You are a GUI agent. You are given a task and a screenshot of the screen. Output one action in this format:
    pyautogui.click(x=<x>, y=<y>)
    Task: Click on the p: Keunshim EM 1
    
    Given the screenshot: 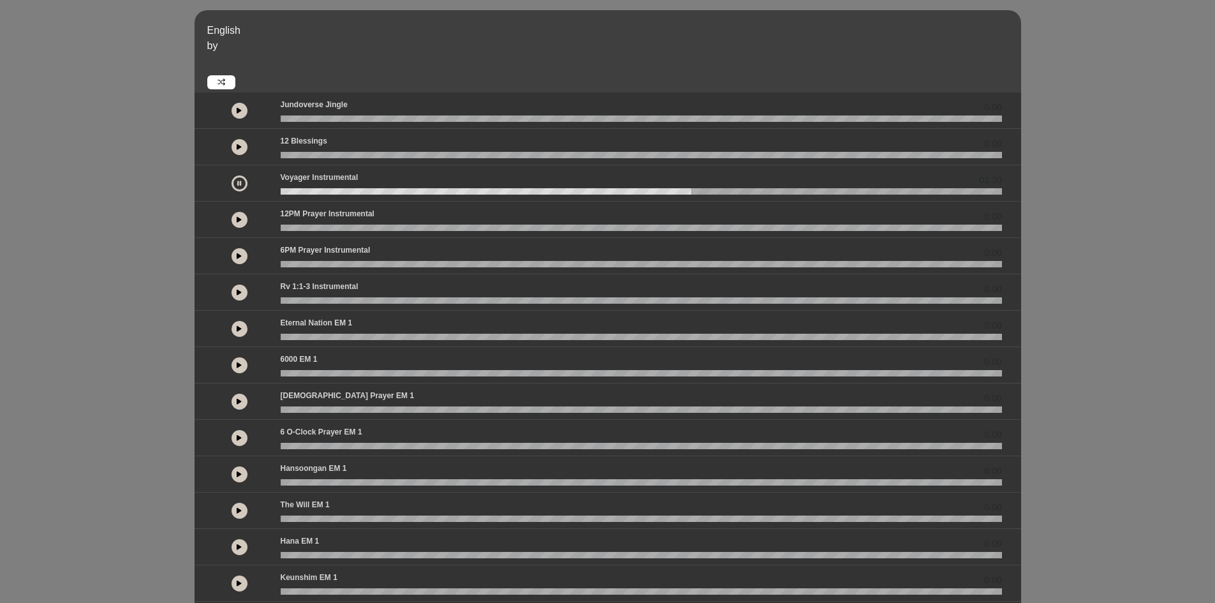 What is the action you would take?
    pyautogui.click(x=309, y=577)
    